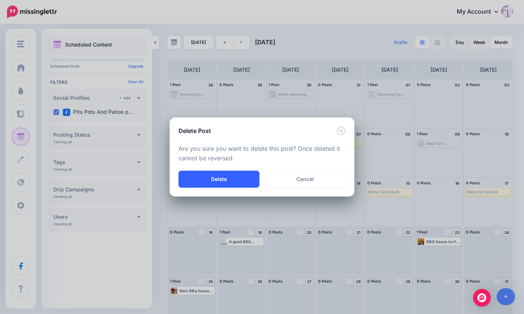 Image resolution: width=524 pixels, height=314 pixels. Describe the element at coordinates (262, 154) in the screenshot. I see `p: Are you sure you want to delete this post? Once deleted it cannot be reversed.` at that location.